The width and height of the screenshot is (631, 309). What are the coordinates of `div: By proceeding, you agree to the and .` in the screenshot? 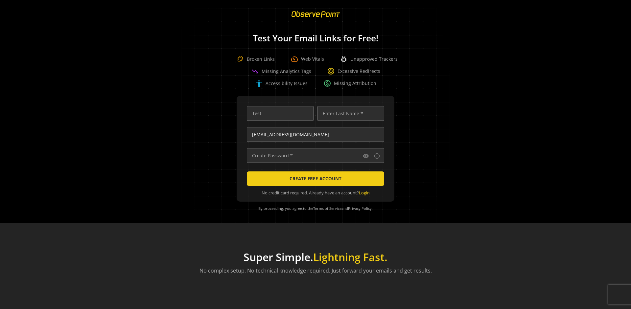 It's located at (315, 209).